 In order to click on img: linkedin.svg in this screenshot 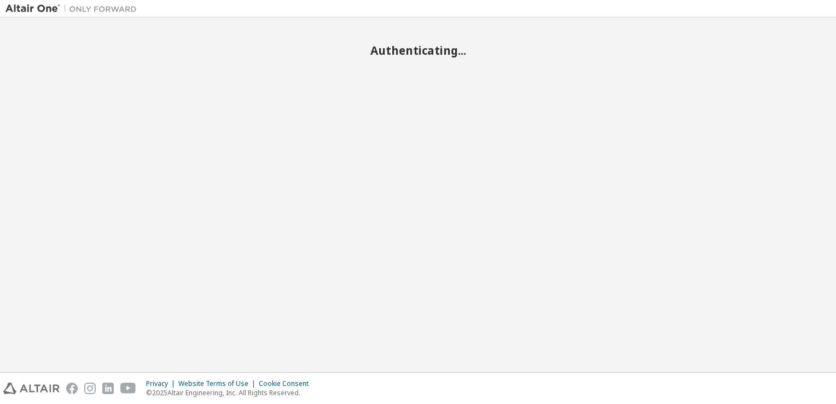, I will do `click(108, 388)`.